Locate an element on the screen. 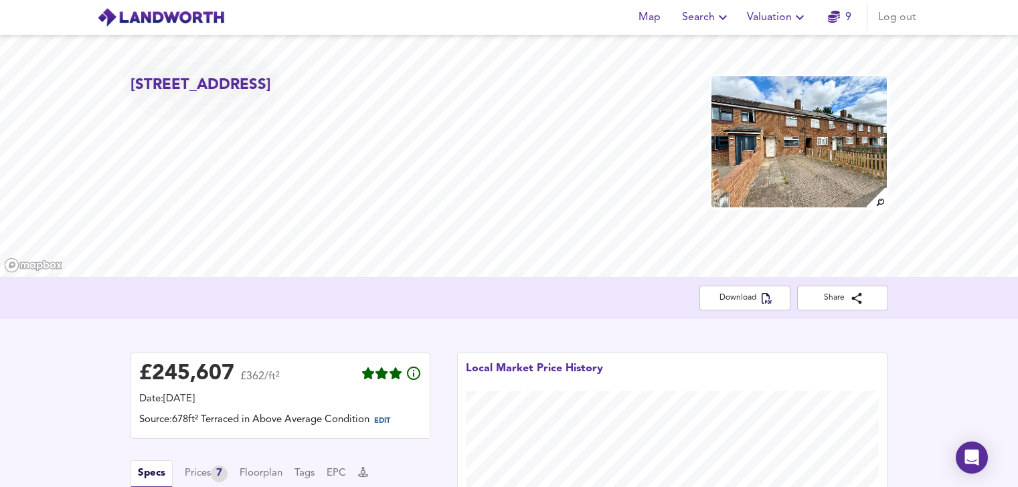  button: Share is located at coordinates (842, 298).